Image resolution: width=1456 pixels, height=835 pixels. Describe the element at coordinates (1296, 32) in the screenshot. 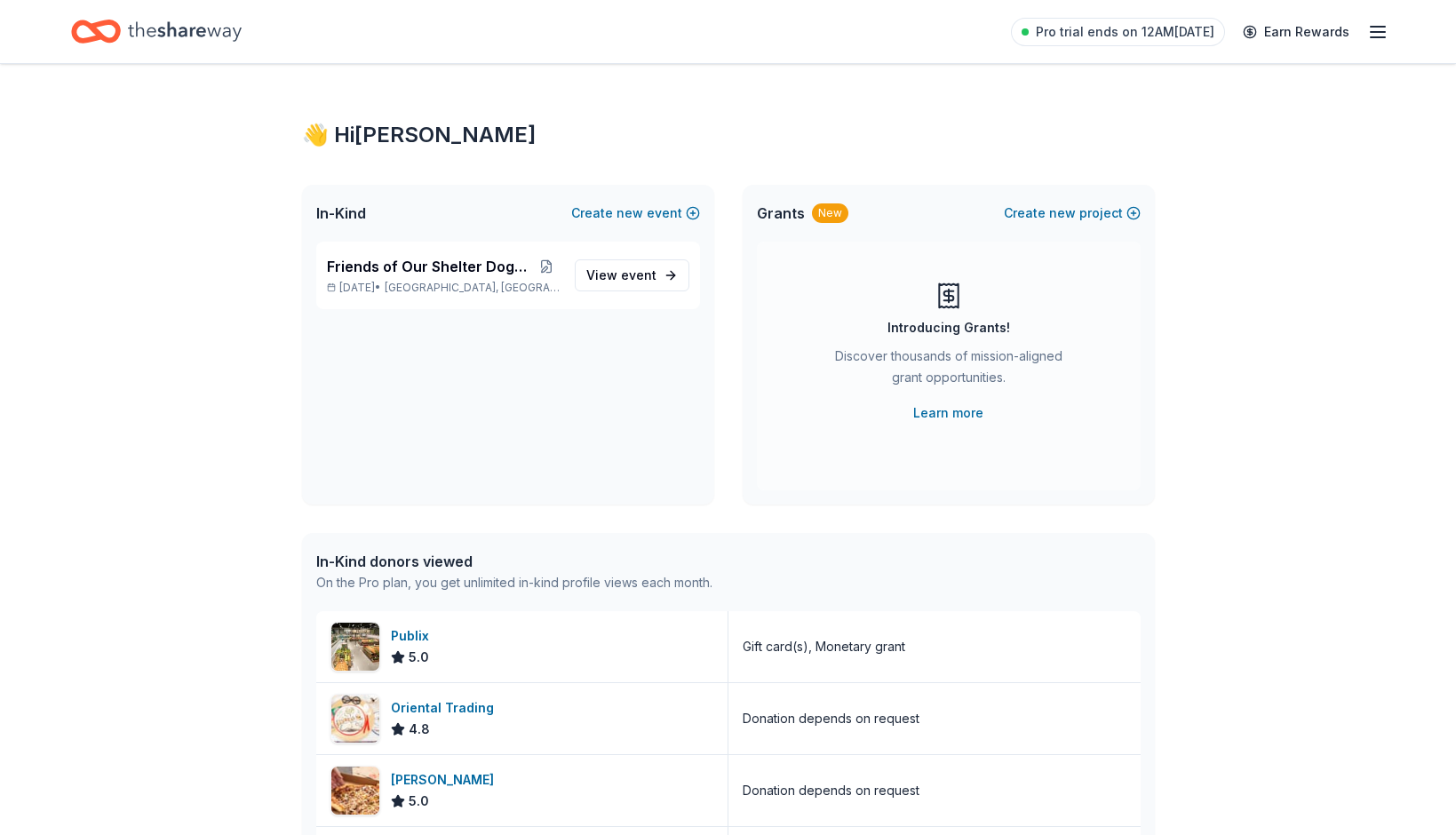

I see `a: Earn Rewards` at that location.